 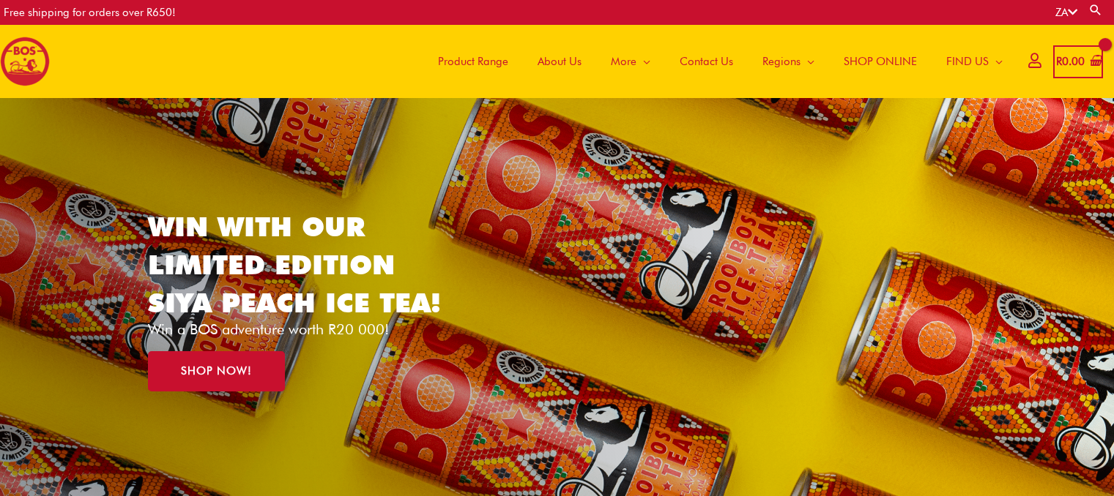 What do you see at coordinates (715, 62) in the screenshot?
I see `nav: Site Navigation` at bounding box center [715, 62].